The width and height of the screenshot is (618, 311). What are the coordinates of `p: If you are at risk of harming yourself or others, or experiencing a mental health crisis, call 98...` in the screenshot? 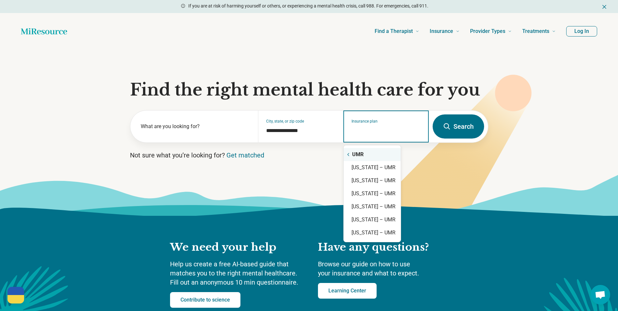 It's located at (308, 6).